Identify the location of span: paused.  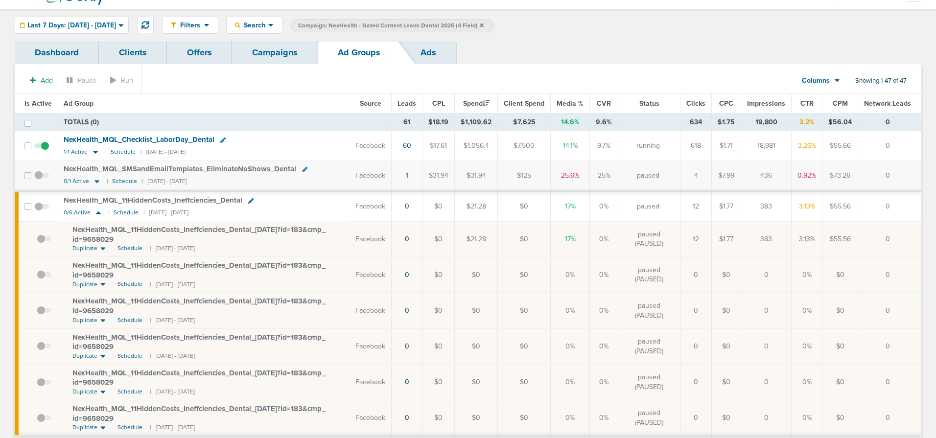
(648, 207).